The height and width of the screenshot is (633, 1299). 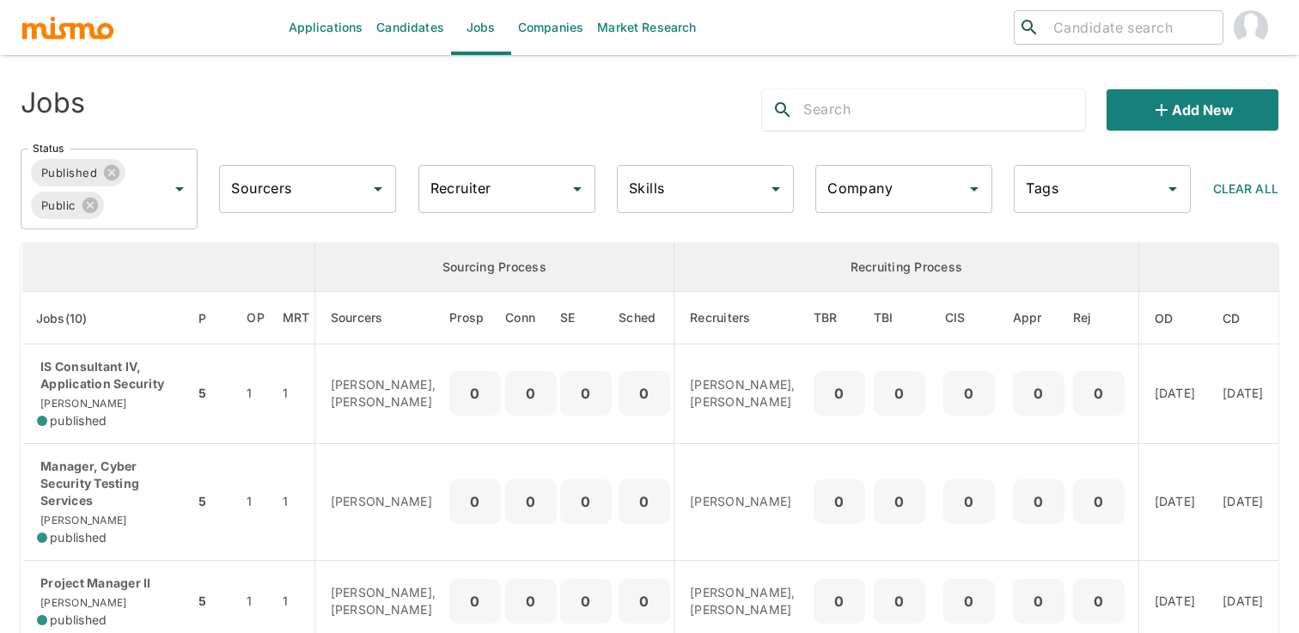 I want to click on p: IS Consultant IV, Application Security, so click(x=108, y=375).